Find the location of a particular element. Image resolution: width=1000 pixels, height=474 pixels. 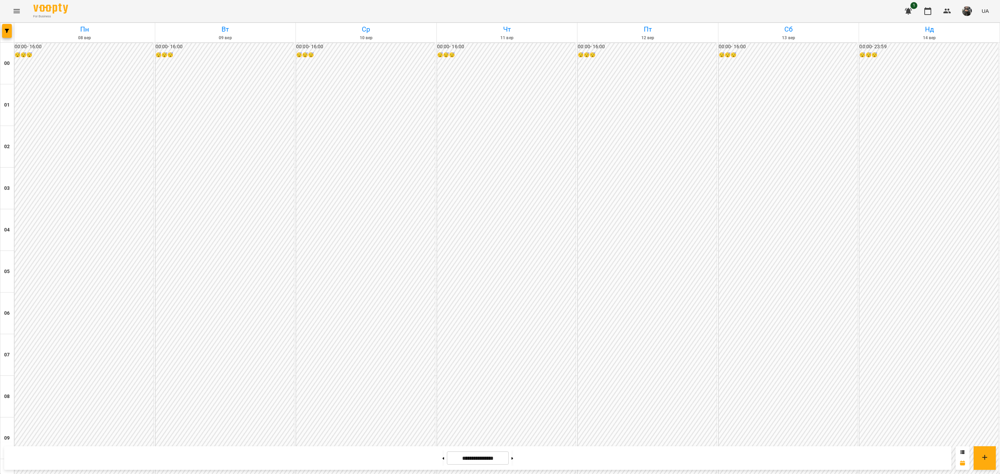

span: For Business is located at coordinates (51, 16).